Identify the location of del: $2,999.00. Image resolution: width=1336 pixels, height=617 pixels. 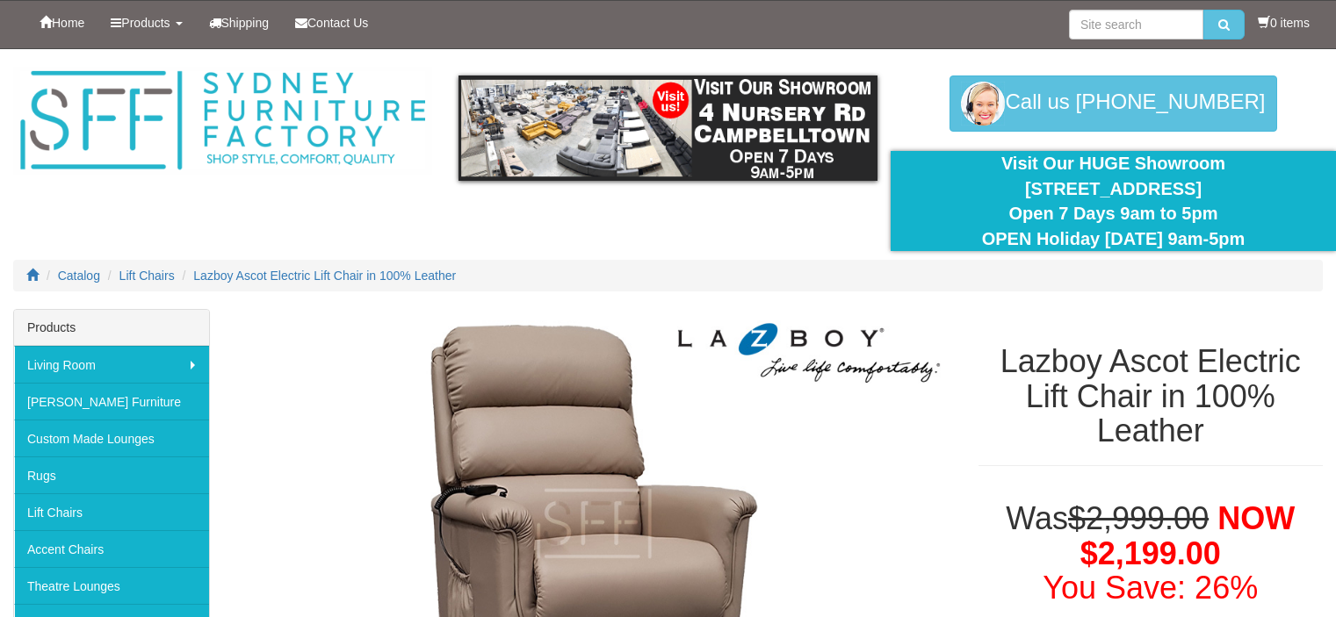
(1138, 518).